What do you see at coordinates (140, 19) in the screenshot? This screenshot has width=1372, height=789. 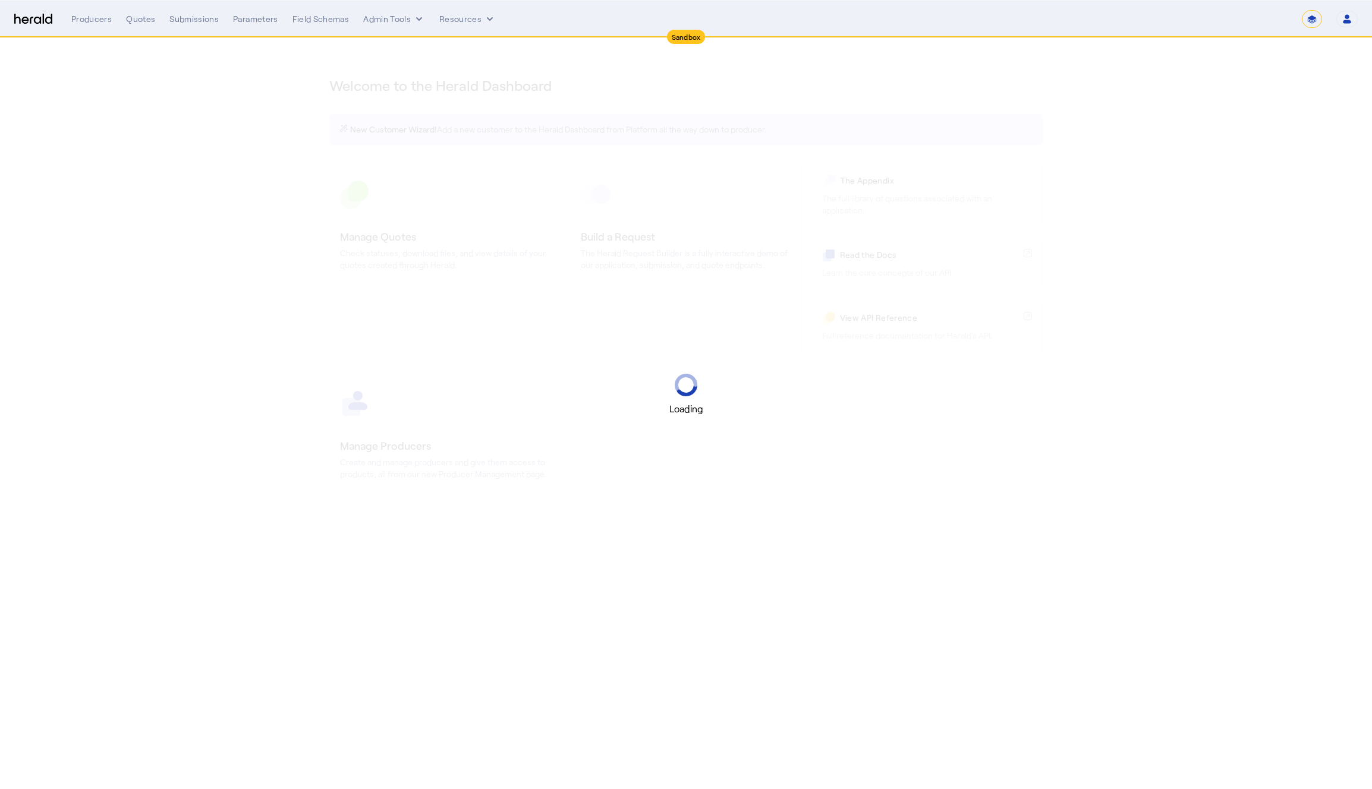 I see `div: Quotes` at bounding box center [140, 19].